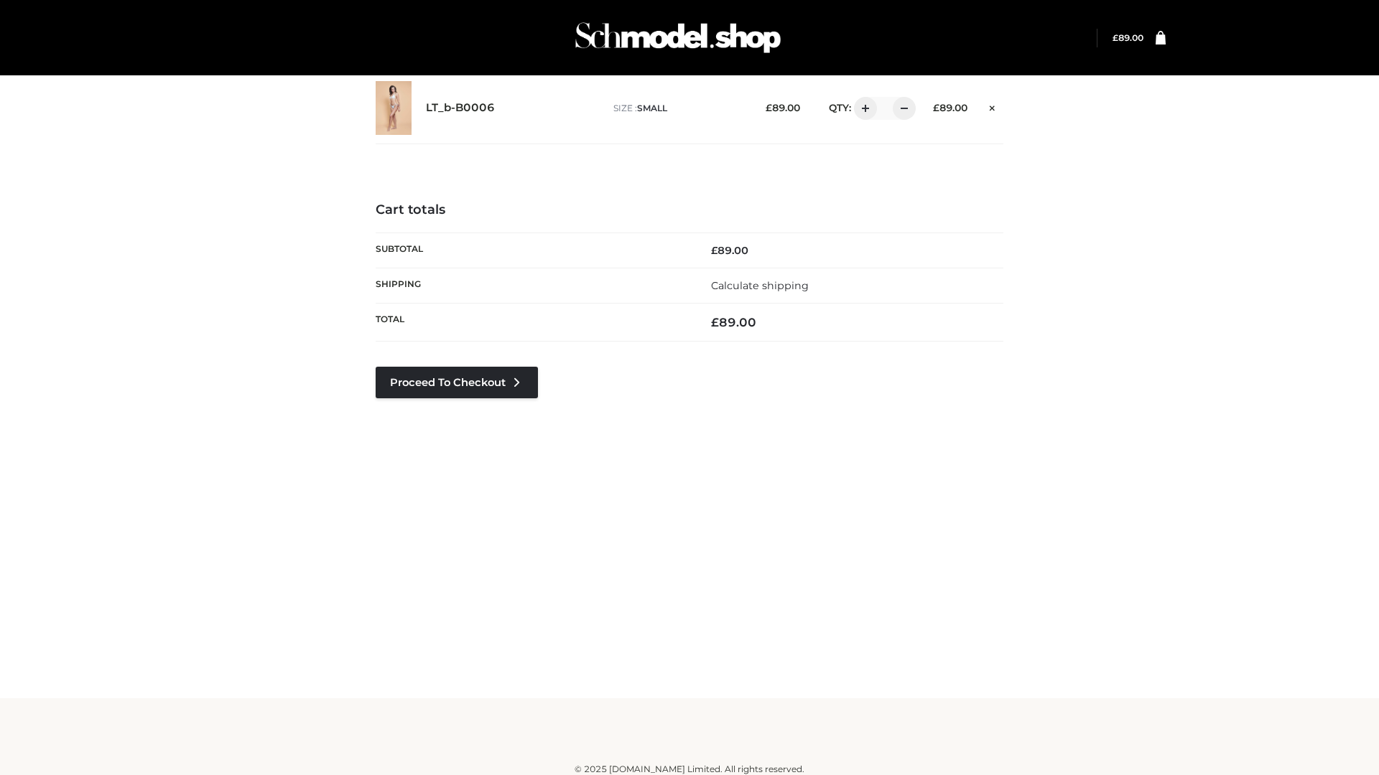 The height and width of the screenshot is (775, 1379). Describe the element at coordinates (678, 37) in the screenshot. I see `a: Schmodel Admin 964` at that location.